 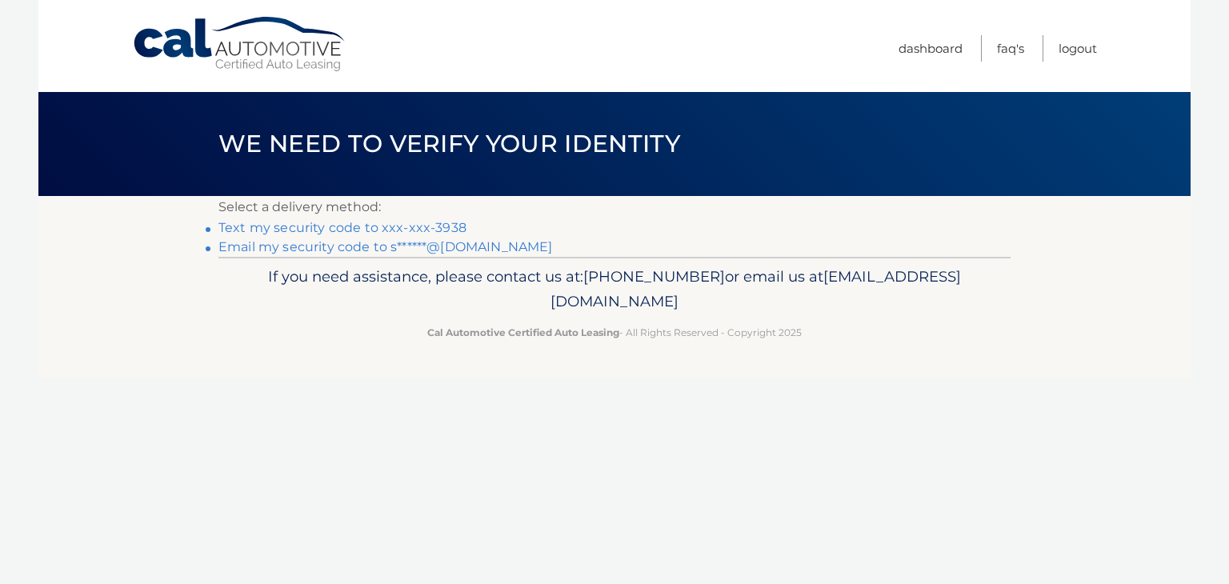 I want to click on span: We need to verify your identity, so click(x=449, y=143).